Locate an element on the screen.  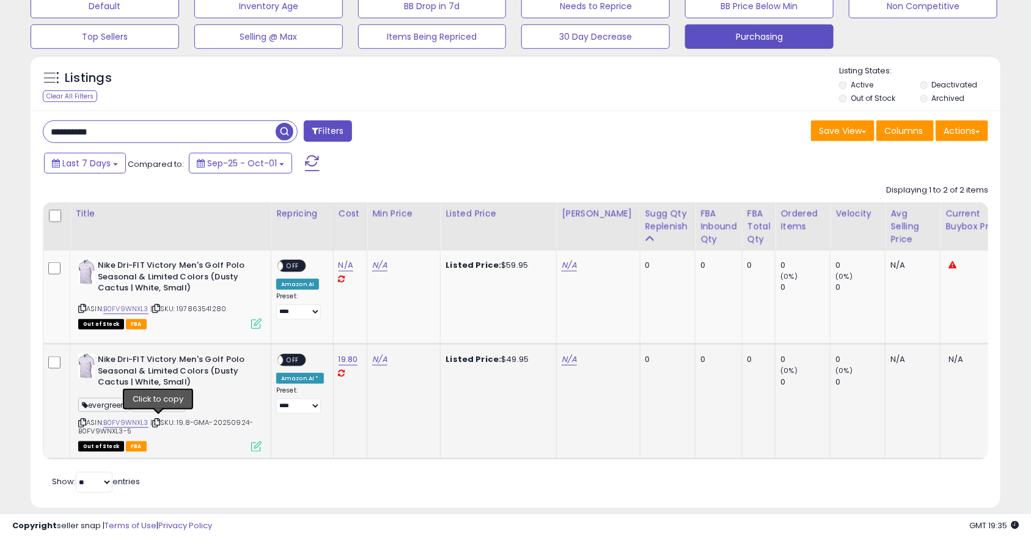
a: Privacy Policy is located at coordinates (185, 525).